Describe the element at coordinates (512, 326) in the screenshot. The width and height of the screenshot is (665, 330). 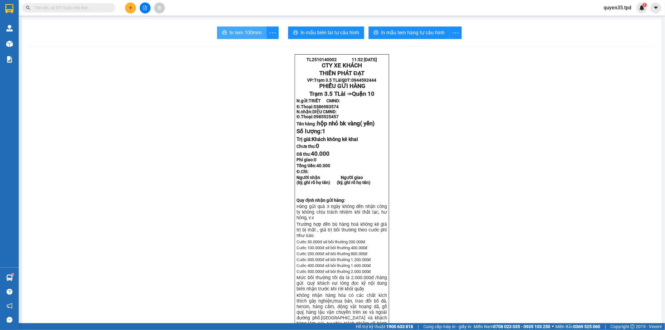
I see `span: Miền Nam` at that location.